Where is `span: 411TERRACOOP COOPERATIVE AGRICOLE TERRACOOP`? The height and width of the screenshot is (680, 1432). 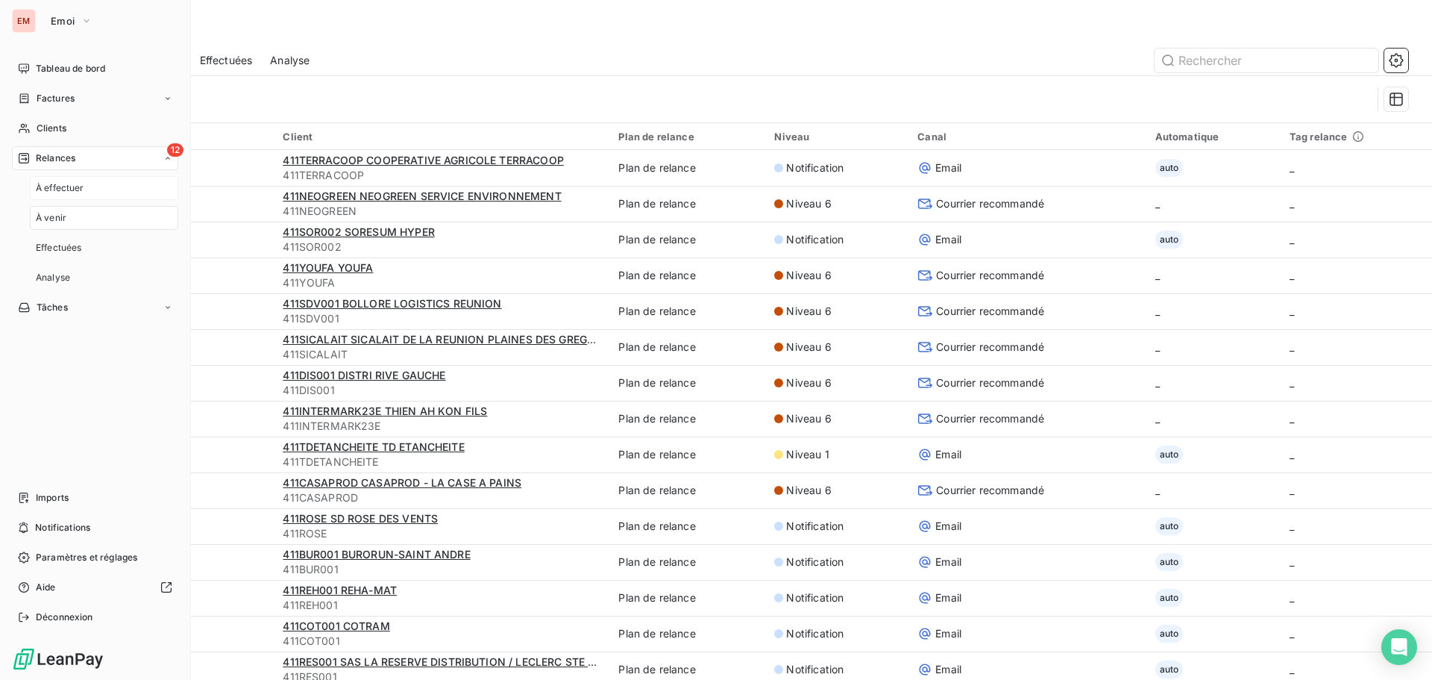 span: 411TERRACOOP COOPERATIVE AGRICOLE TERRACOOP is located at coordinates (423, 160).